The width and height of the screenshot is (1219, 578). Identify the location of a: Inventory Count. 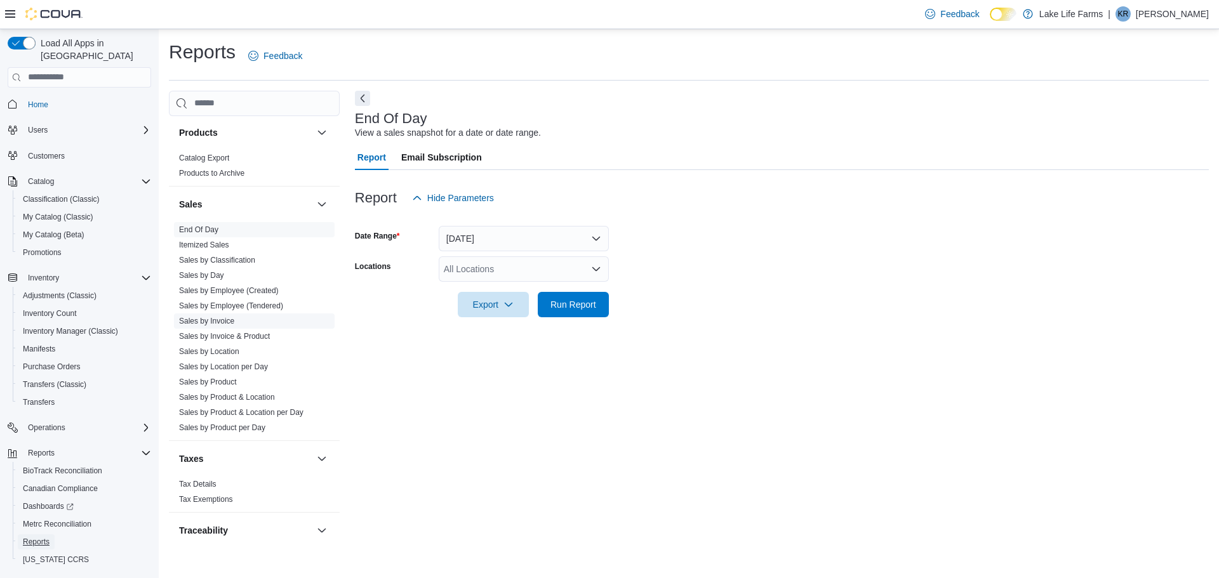
(50, 314).